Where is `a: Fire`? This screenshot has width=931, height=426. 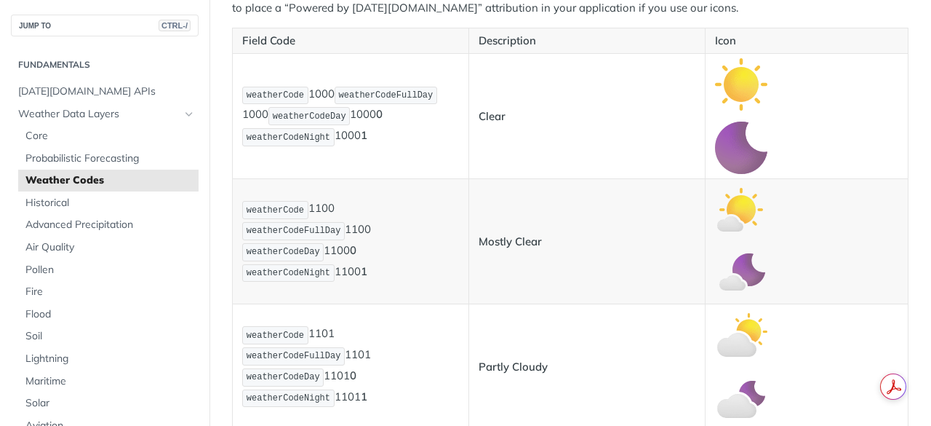 a: Fire is located at coordinates (108, 292).